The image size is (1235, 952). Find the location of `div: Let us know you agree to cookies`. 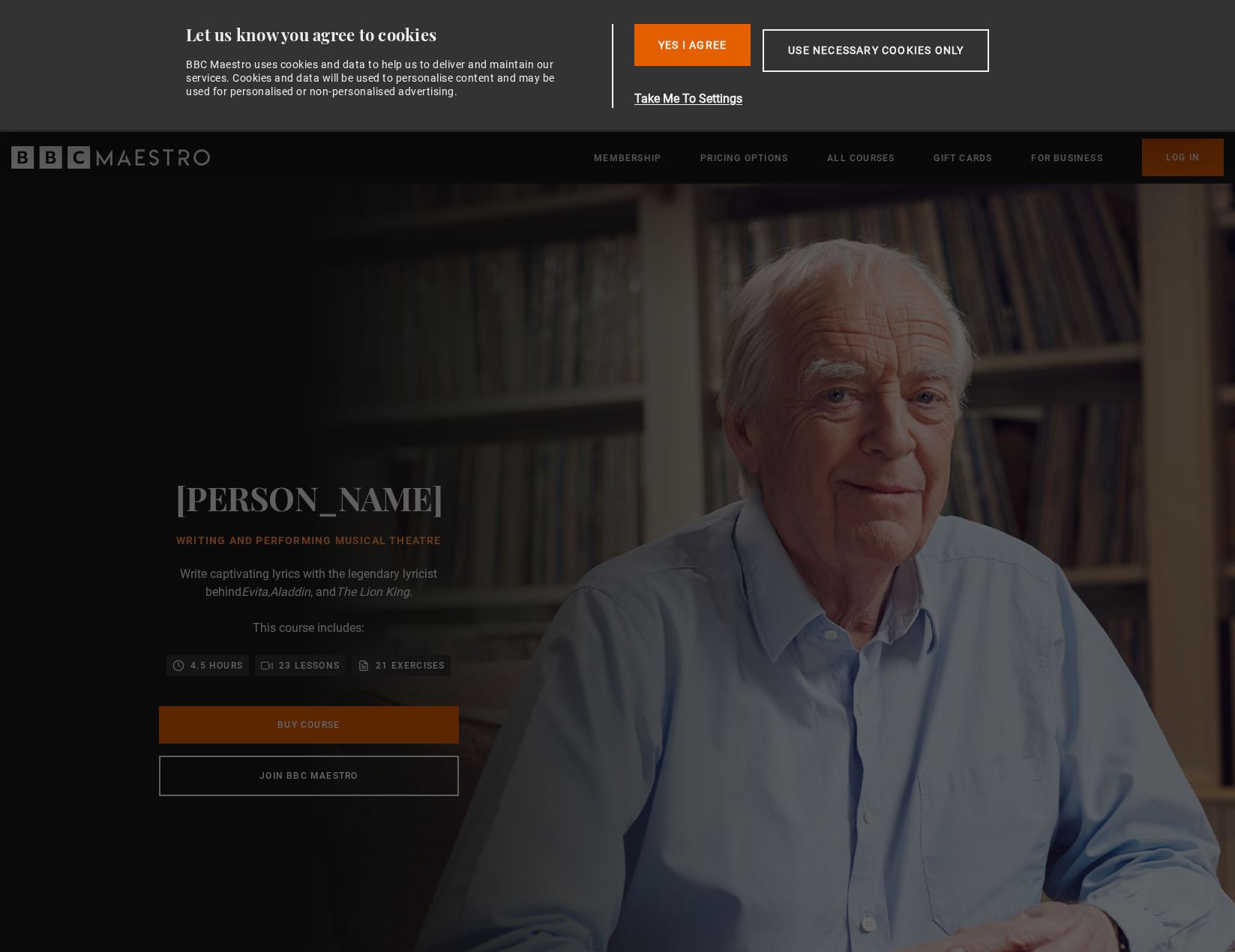

div: Let us know you agree to cookies is located at coordinates (396, 34).